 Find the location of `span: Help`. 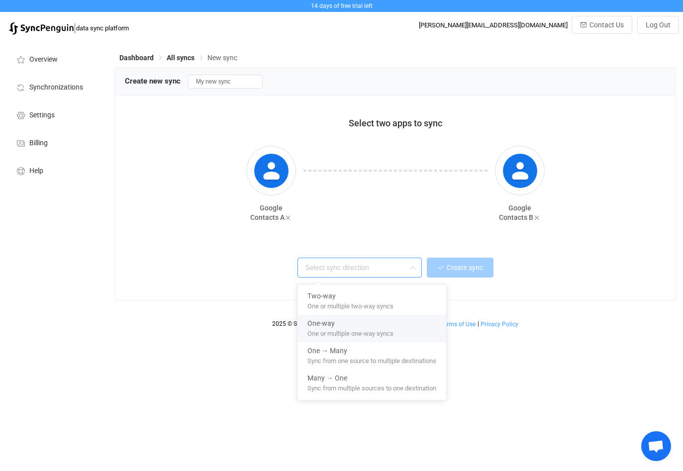

span: Help is located at coordinates (36, 171).